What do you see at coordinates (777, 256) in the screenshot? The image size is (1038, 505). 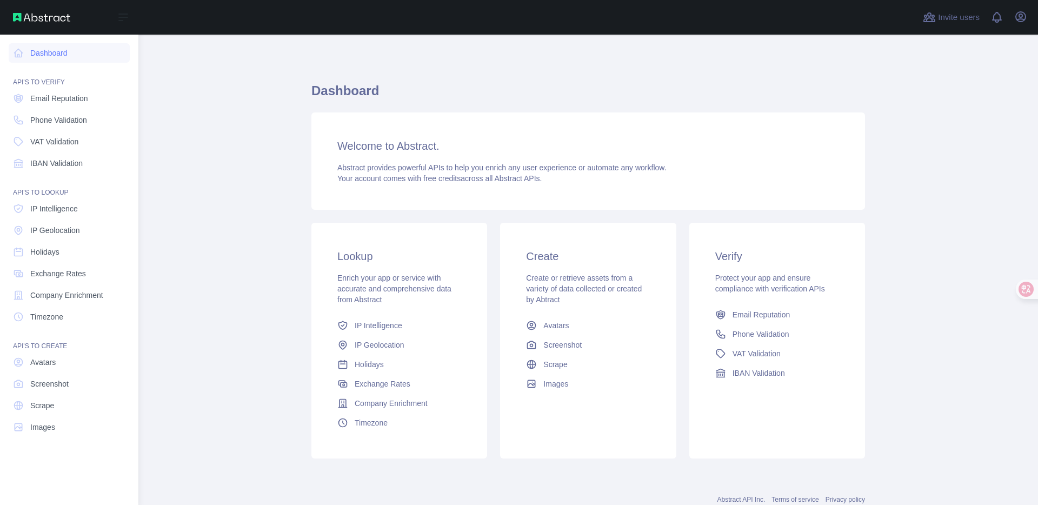 I see `h3: Verify` at bounding box center [777, 256].